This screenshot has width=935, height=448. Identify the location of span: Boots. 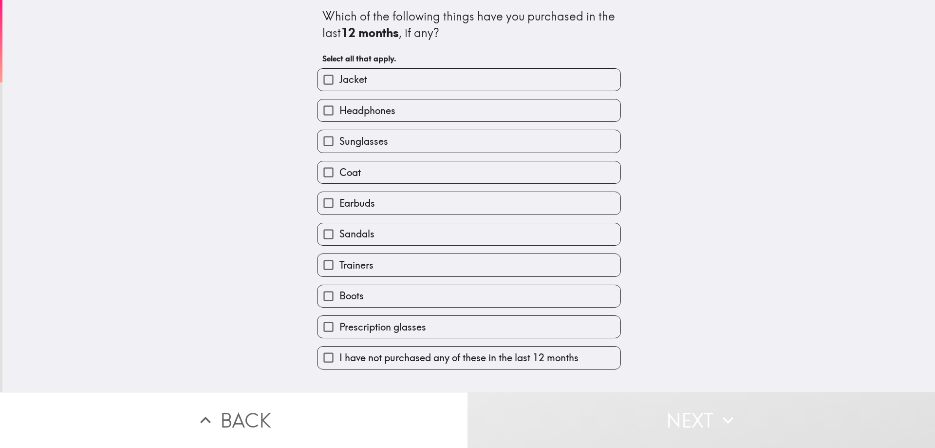
(352, 296).